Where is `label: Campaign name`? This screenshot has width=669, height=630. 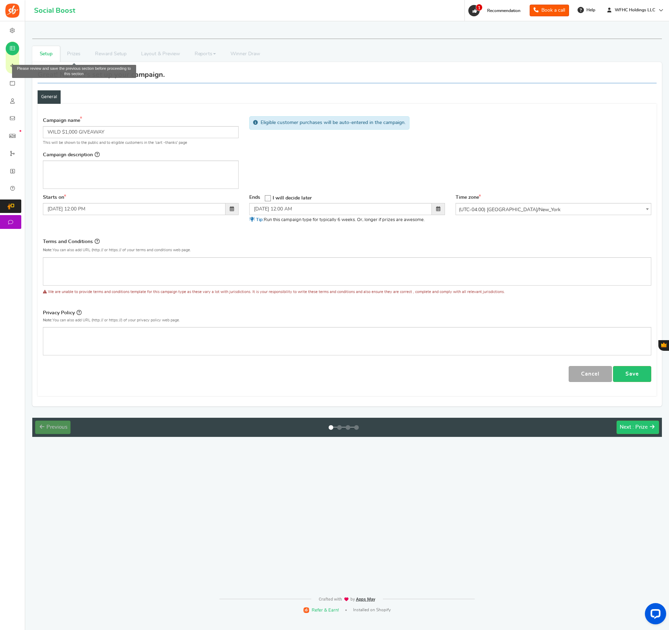 label: Campaign name is located at coordinates (63, 120).